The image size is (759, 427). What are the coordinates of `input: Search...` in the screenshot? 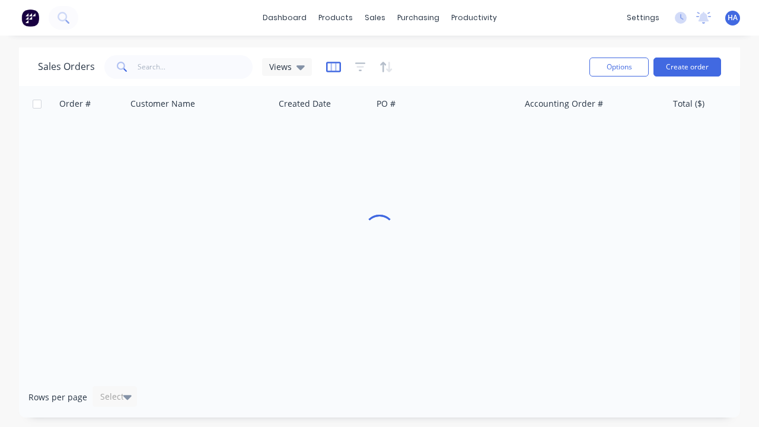 It's located at (195, 67).